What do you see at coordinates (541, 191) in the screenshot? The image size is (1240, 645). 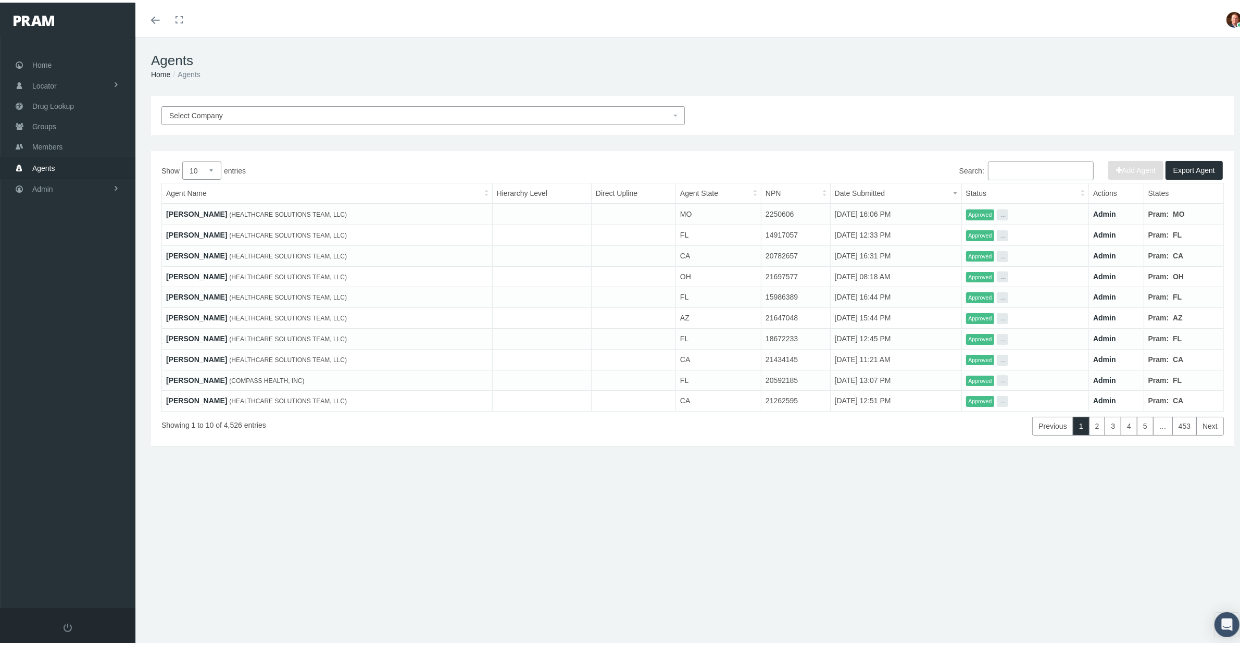 I see `th: Hierarchy Level` at bounding box center [541, 191].